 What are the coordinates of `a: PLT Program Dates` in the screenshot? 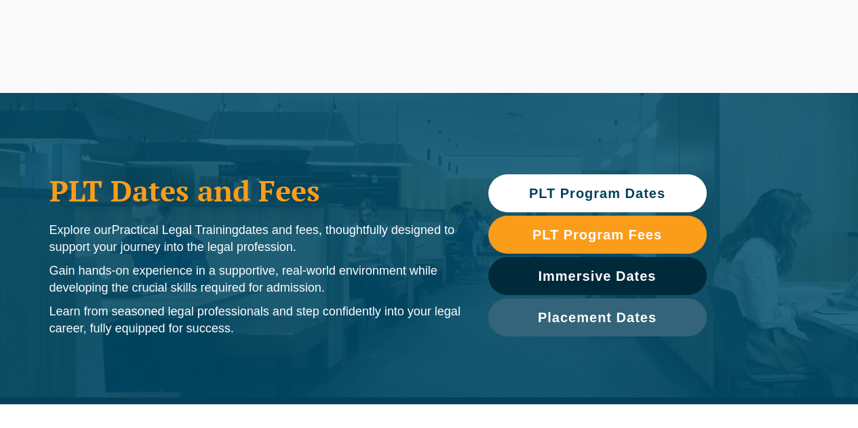 It's located at (598, 193).